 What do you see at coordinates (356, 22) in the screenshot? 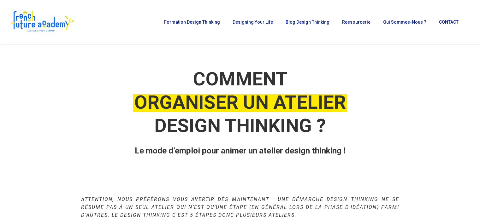
I see `span: Ressourcerie` at bounding box center [356, 22].